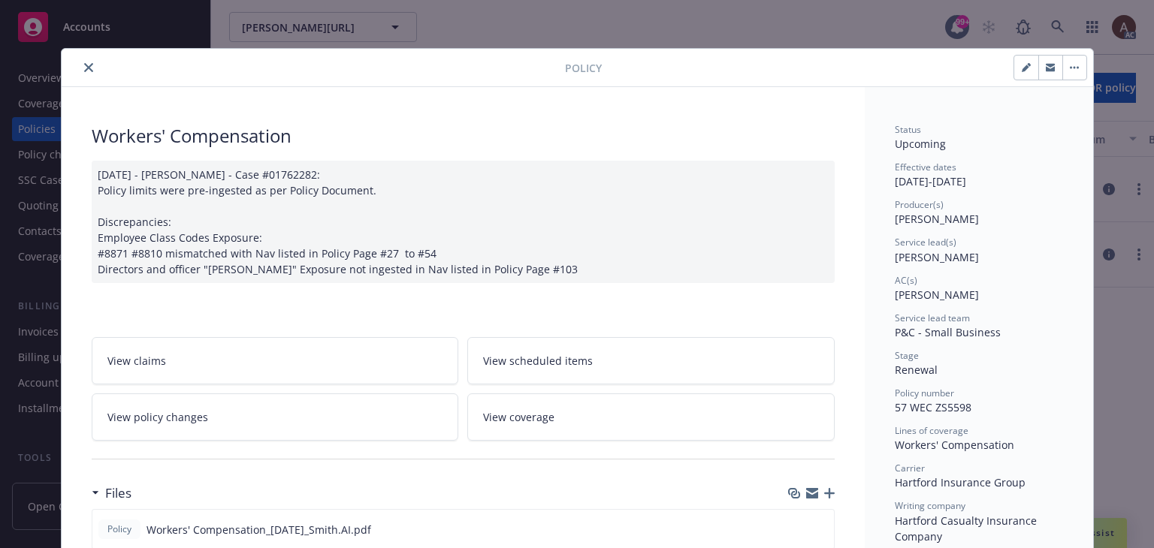 The width and height of the screenshot is (1154, 548). What do you see at coordinates (920, 144) in the screenshot?
I see `span: Upcoming` at bounding box center [920, 144].